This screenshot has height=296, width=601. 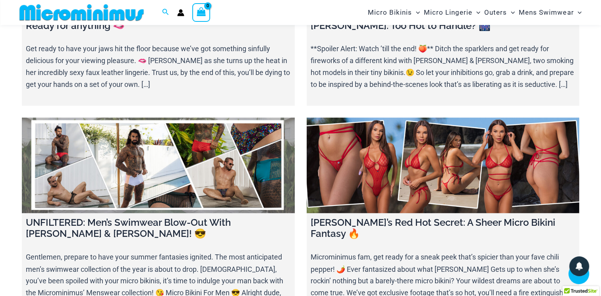 I want to click on span: Micro Lingerie, so click(x=448, y=12).